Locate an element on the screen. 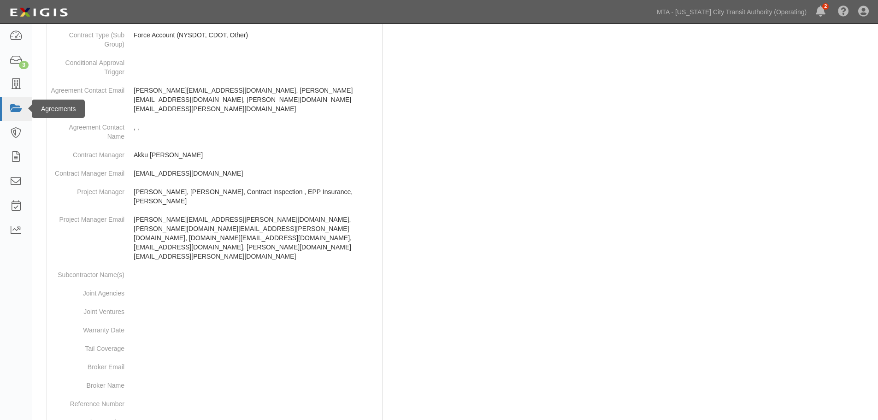 This screenshot has width=878, height=420. dt: Contract Manager Email is located at coordinates (88, 171).